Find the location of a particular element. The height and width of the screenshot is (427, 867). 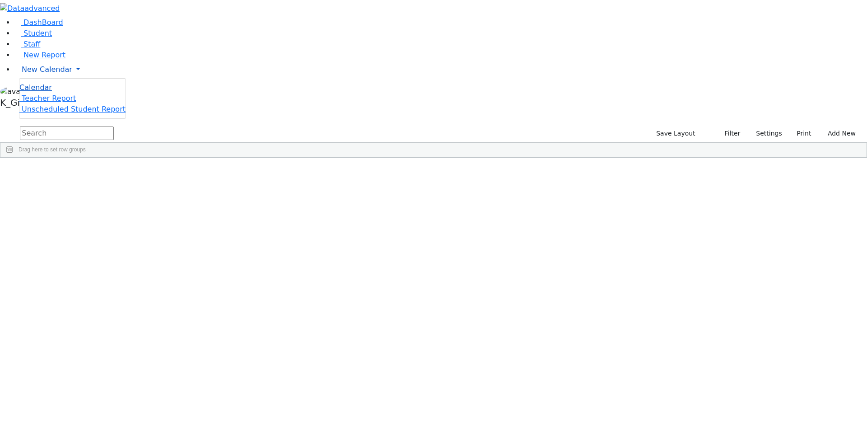

input: Search is located at coordinates (67, 133).